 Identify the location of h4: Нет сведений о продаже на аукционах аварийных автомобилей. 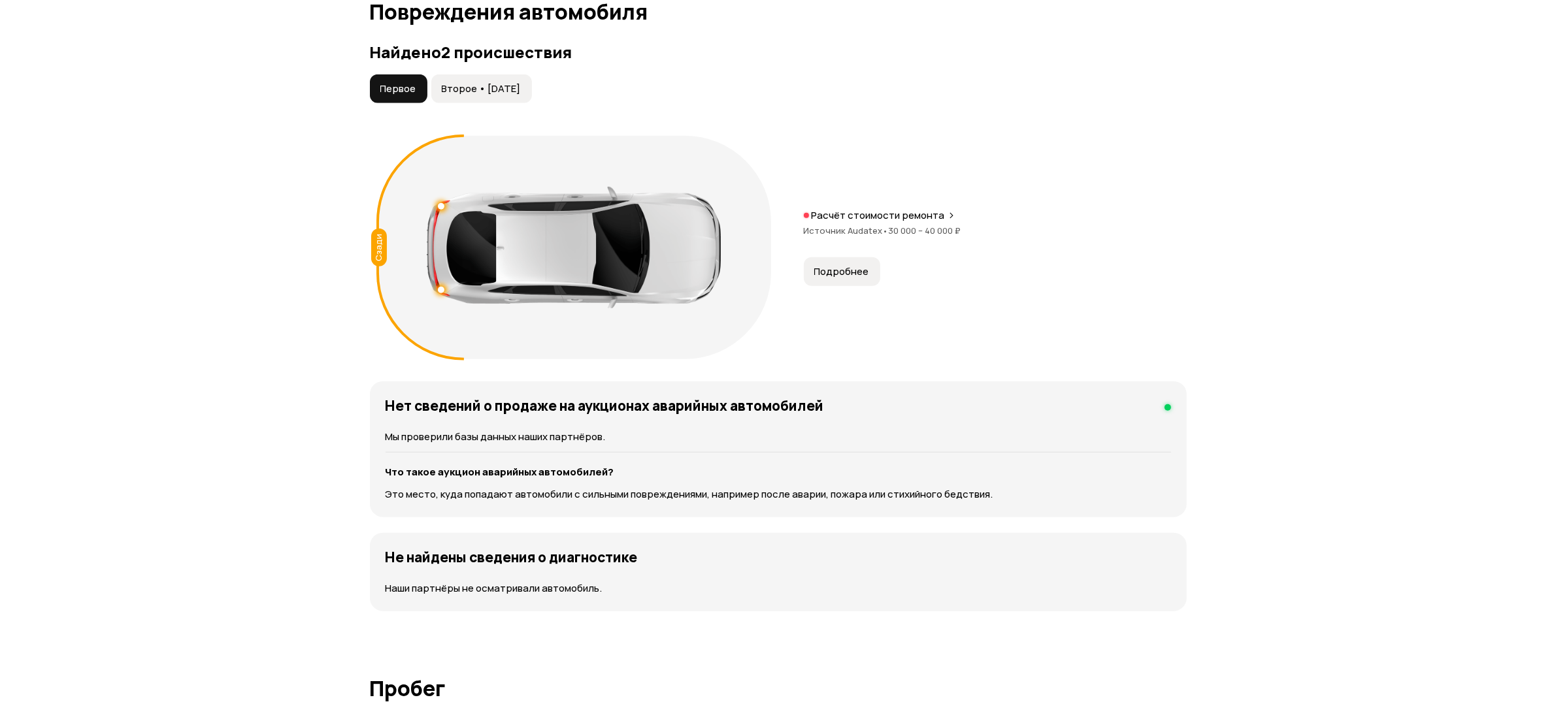
(604, 406).